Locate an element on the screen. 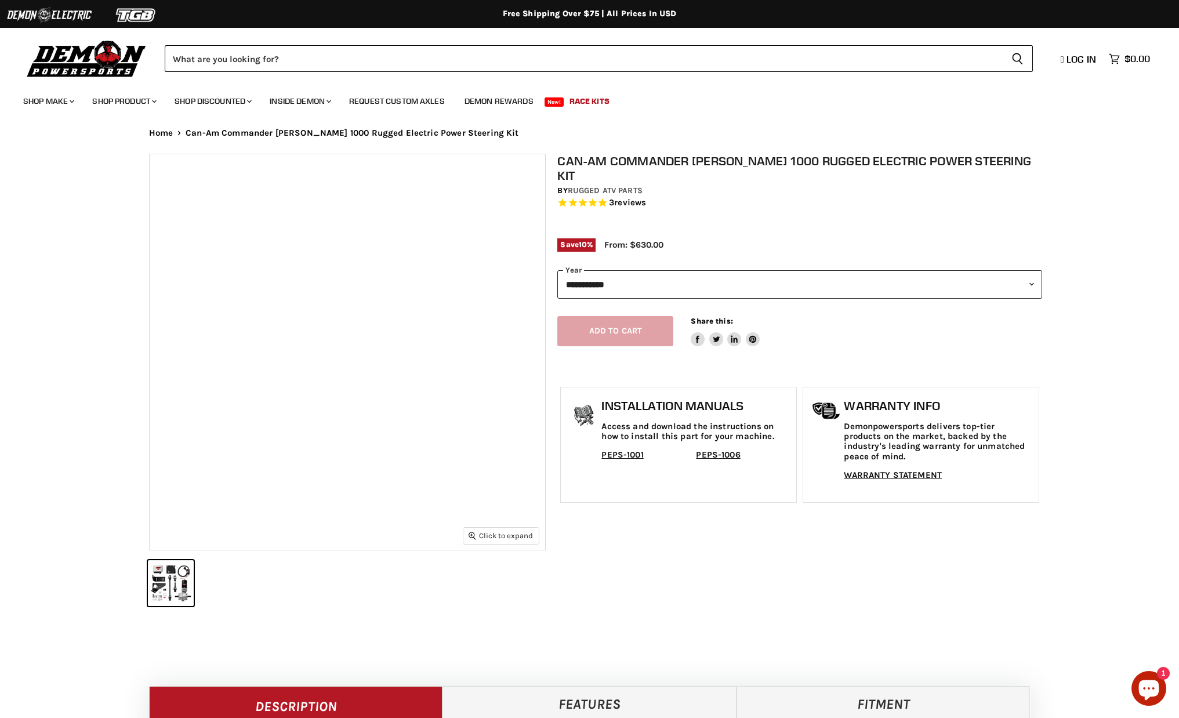 The height and width of the screenshot is (718, 1179). span: Log in is located at coordinates (1081, 59).